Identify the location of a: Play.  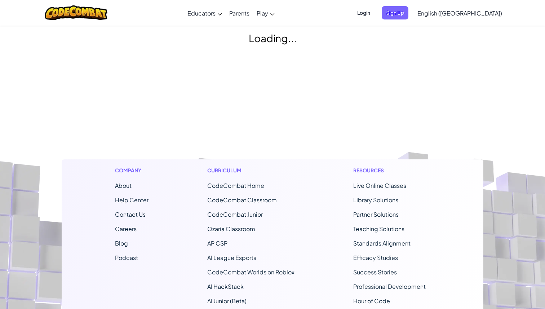
(266, 13).